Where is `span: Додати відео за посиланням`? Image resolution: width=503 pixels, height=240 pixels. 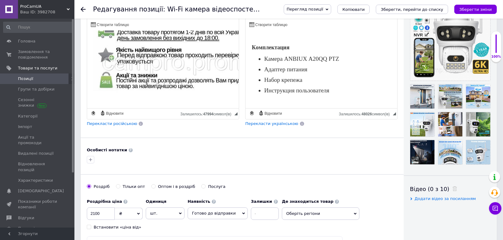
span: Додати відео за посиланням is located at coordinates (445, 199).